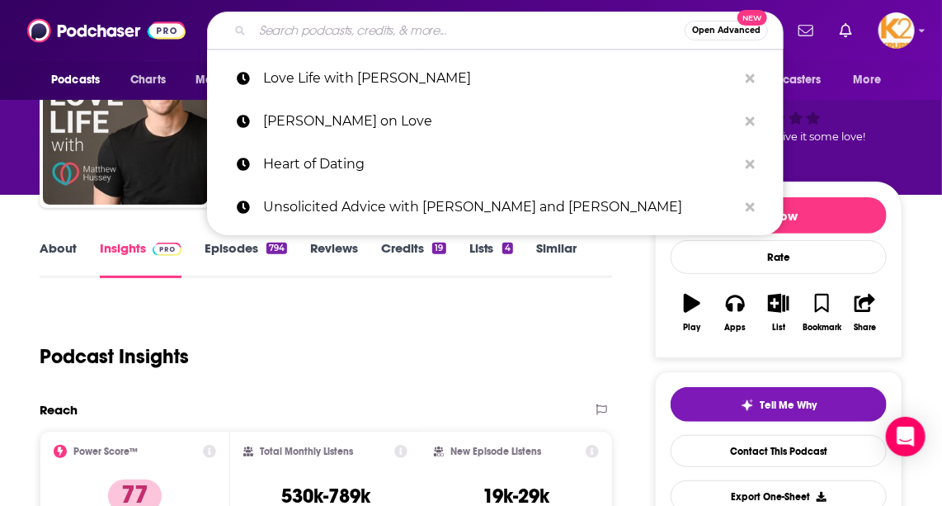 The image size is (942, 506). What do you see at coordinates (752, 17) in the screenshot?
I see `span: New` at bounding box center [752, 17].